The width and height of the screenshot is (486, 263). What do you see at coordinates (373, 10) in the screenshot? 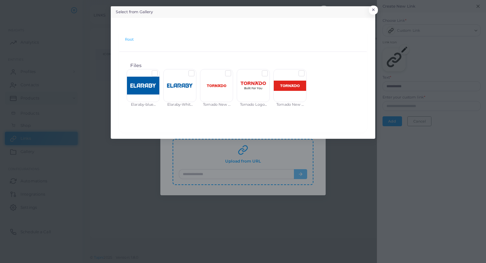
I see `button: Close` at bounding box center [373, 10].